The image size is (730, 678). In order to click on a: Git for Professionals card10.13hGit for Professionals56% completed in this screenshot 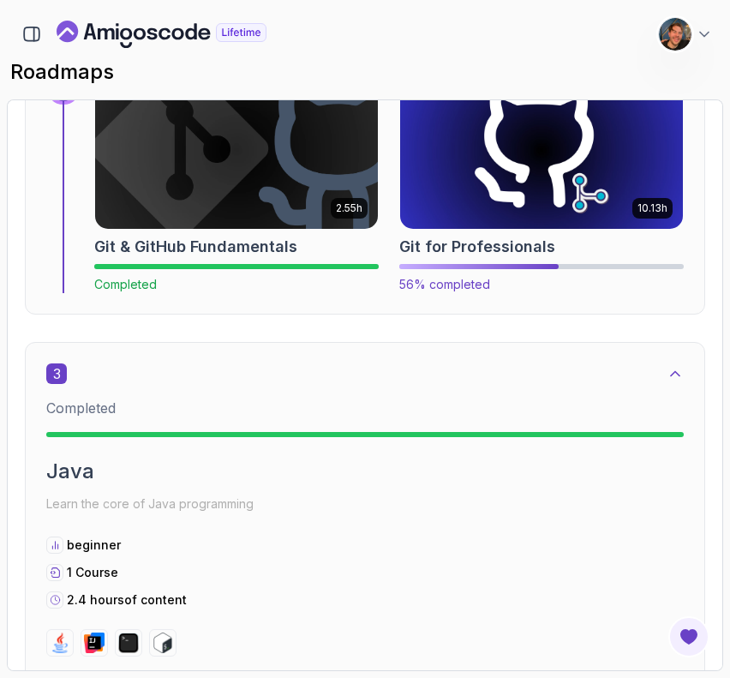, I will do `click(541, 182)`.